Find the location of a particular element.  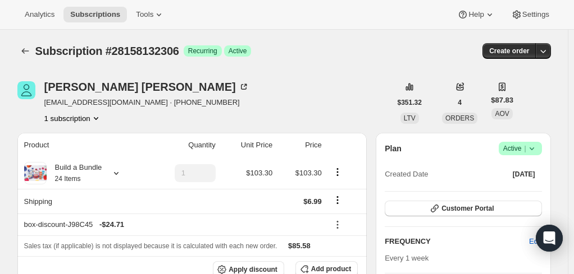

span: Help is located at coordinates (475, 15).